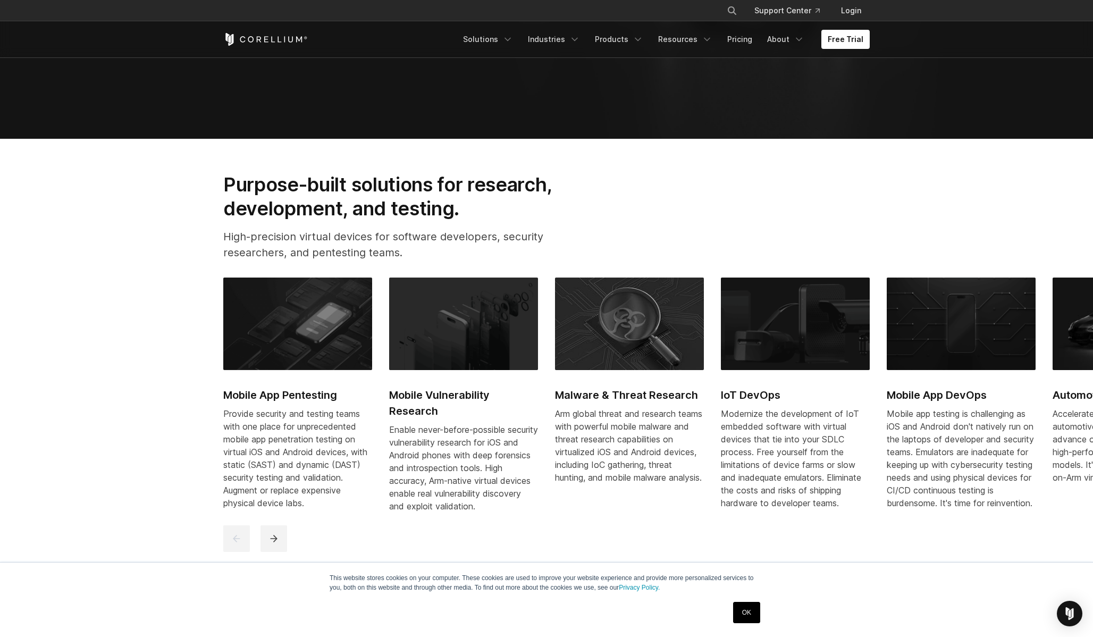 This screenshot has height=637, width=1093. I want to click on a: IoT DevOps IoT DevOps Modernize the development of IoT embedded software with virtual devices tha..., so click(795, 400).